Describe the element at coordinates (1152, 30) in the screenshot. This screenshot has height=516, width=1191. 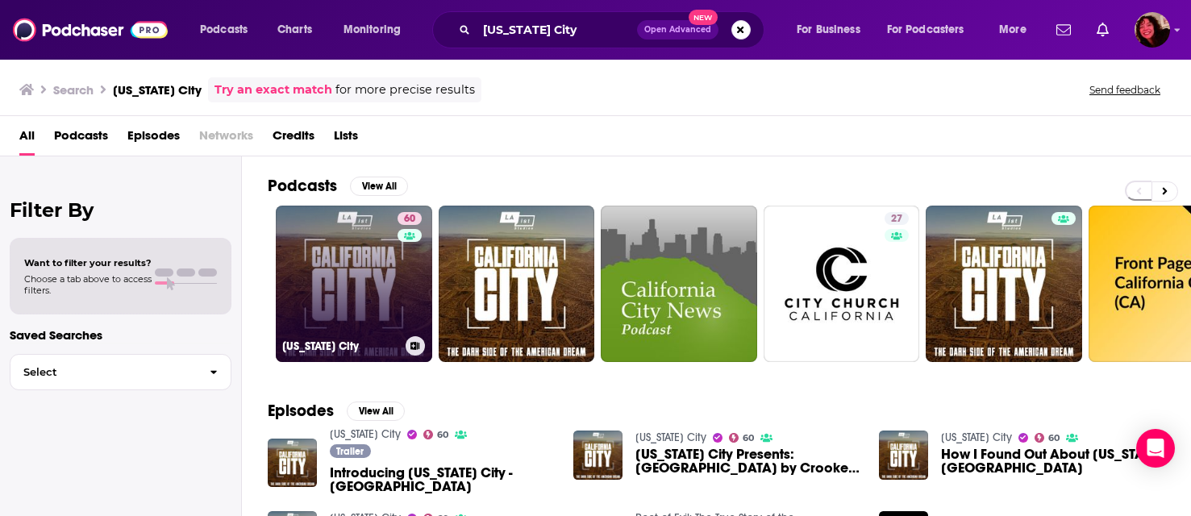
I see `button: Show profile menu` at that location.